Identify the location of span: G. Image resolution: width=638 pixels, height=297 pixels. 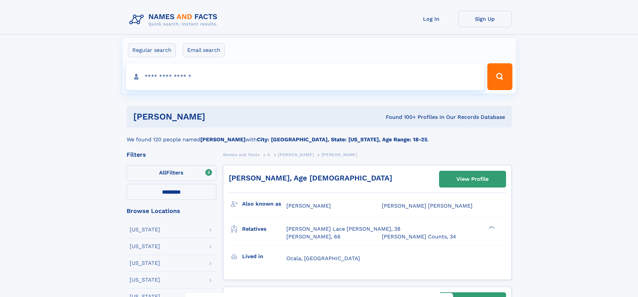
(269, 155).